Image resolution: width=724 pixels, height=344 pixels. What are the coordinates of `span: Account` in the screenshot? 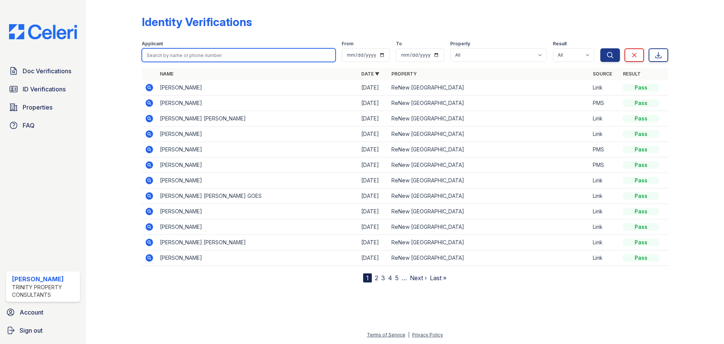 It's located at (31, 312).